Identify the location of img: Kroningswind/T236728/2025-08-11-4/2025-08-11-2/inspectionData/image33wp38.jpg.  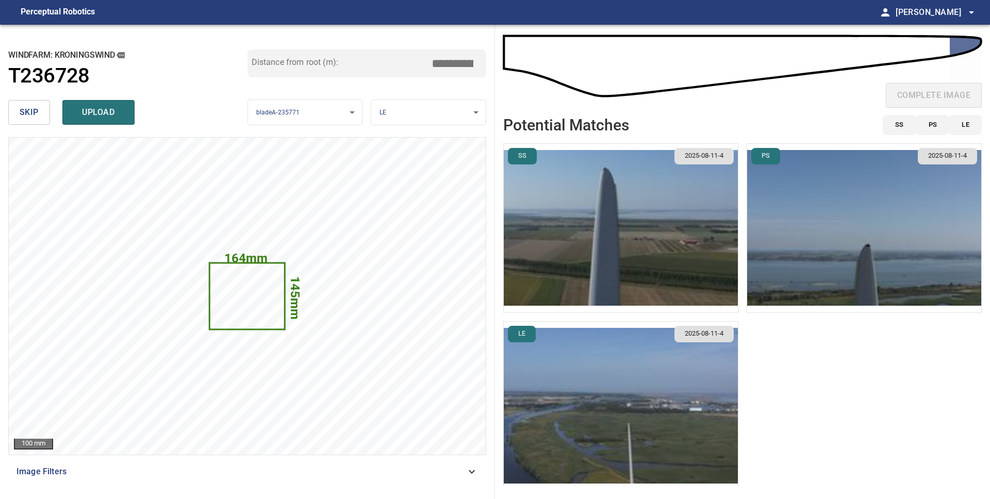
(621, 406).